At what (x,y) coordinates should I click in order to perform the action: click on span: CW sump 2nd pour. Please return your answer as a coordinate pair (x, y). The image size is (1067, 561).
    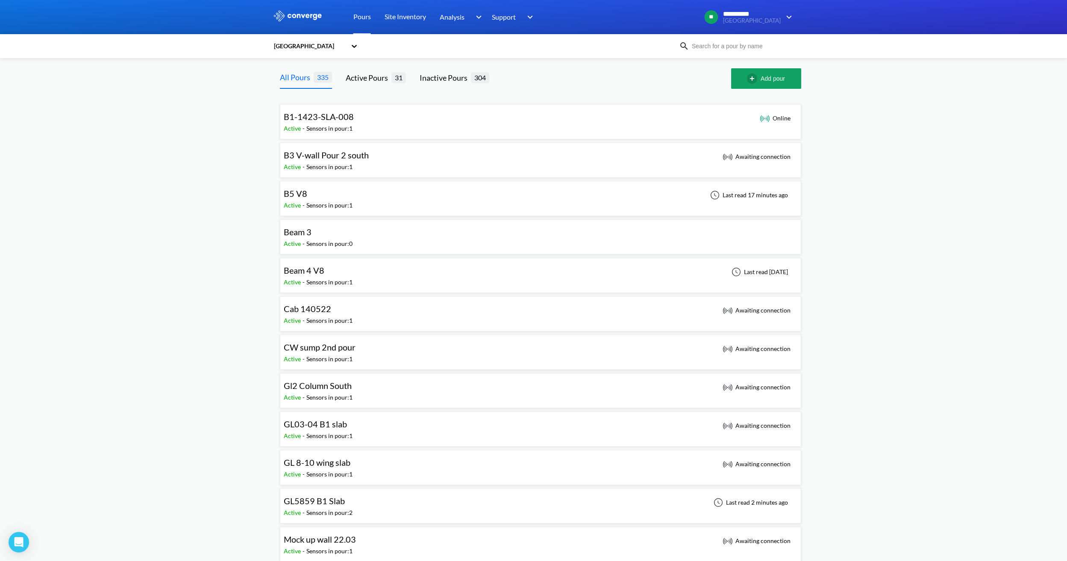
    Looking at the image, I should click on (320, 347).